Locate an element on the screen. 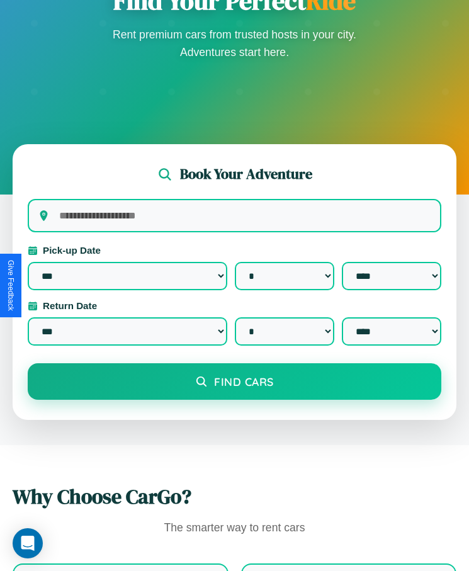 Image resolution: width=469 pixels, height=571 pixels. h2: Book Your Adventure is located at coordinates (246, 174).